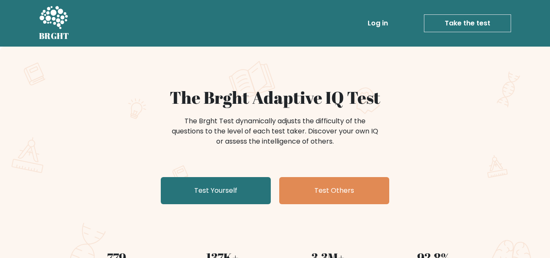 This screenshot has width=550, height=258. Describe the element at coordinates (216, 191) in the screenshot. I see `a: Test Yourself` at that location.